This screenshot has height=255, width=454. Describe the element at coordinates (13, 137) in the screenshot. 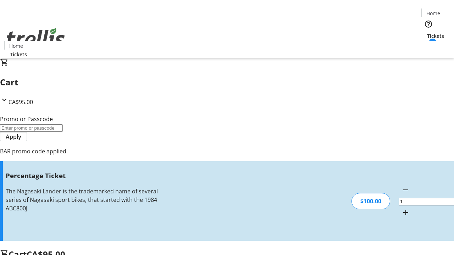

I see `span: Apply` at that location.